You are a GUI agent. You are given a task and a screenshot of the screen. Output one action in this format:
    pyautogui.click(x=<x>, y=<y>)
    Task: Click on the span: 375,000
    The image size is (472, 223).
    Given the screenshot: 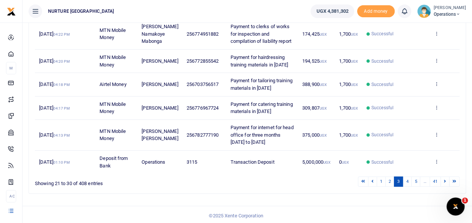 What is the action you would take?
    pyautogui.click(x=314, y=135)
    